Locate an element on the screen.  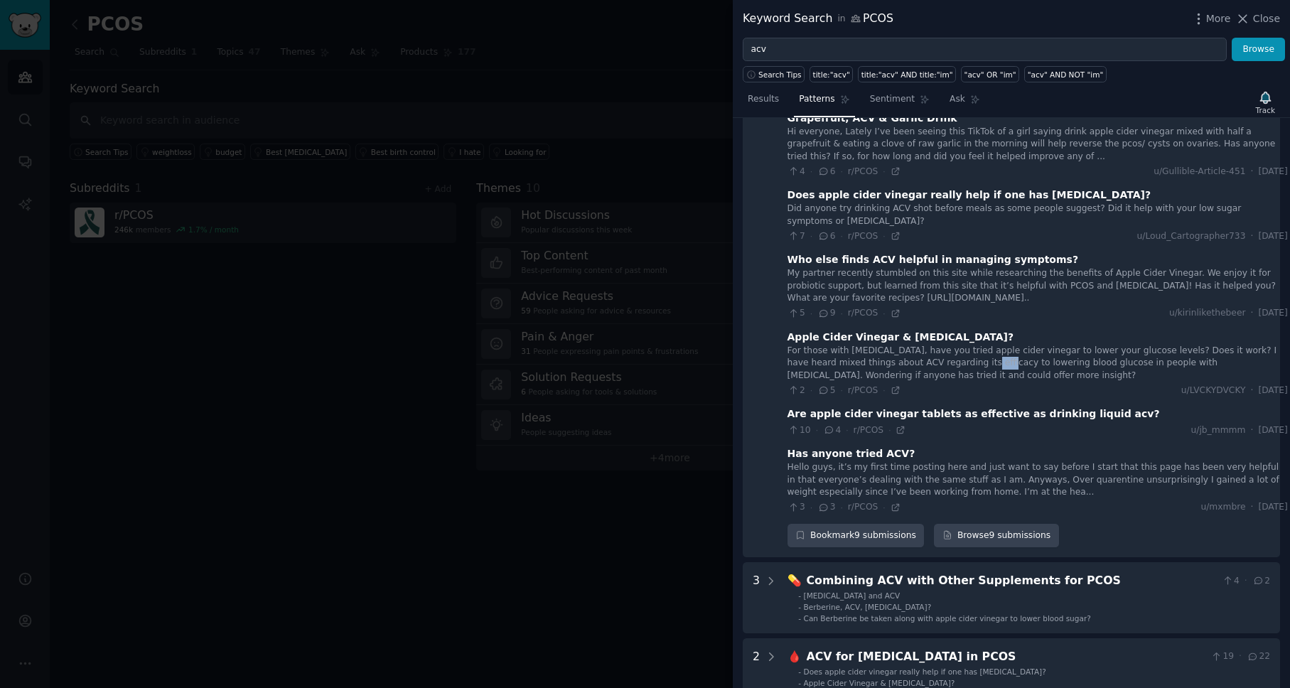
div: title:"acv" is located at coordinates (831, 75).